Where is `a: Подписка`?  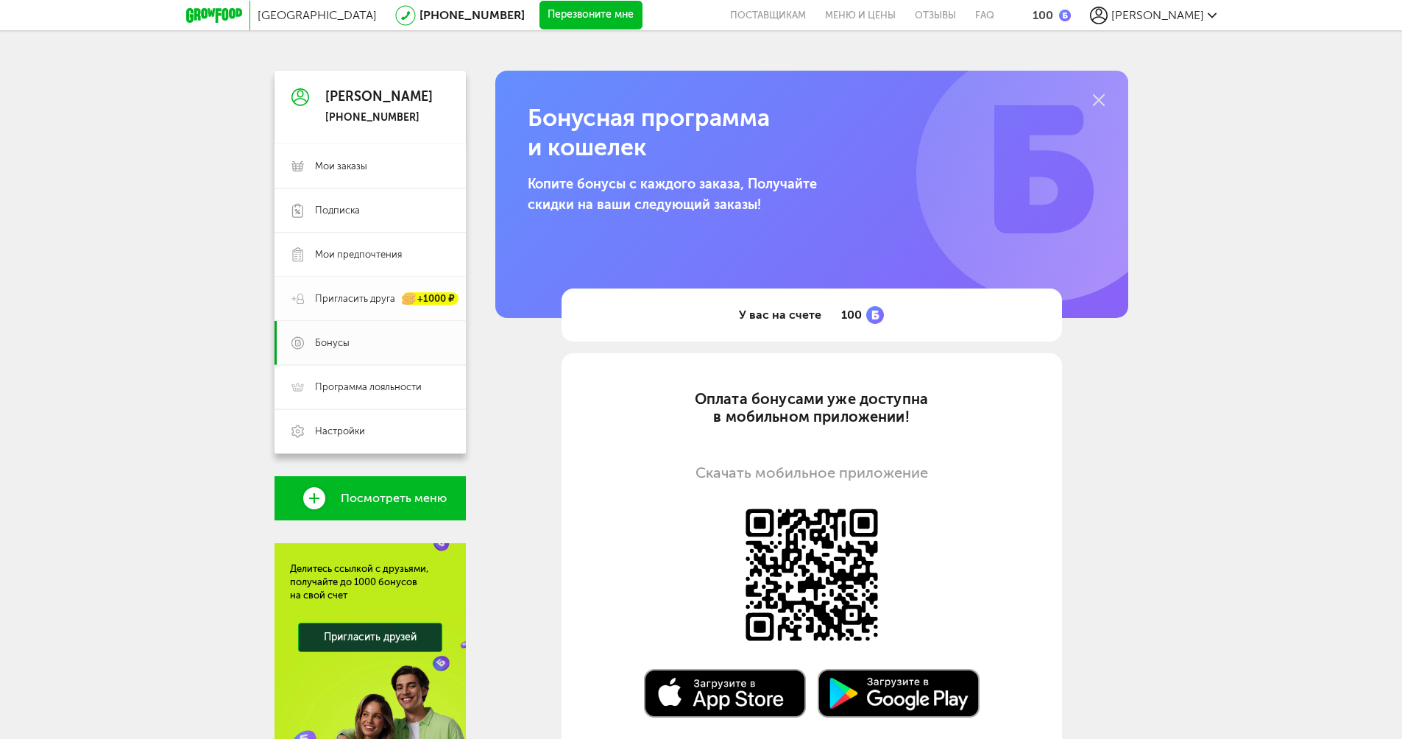
a: Подписка is located at coordinates (370, 211).